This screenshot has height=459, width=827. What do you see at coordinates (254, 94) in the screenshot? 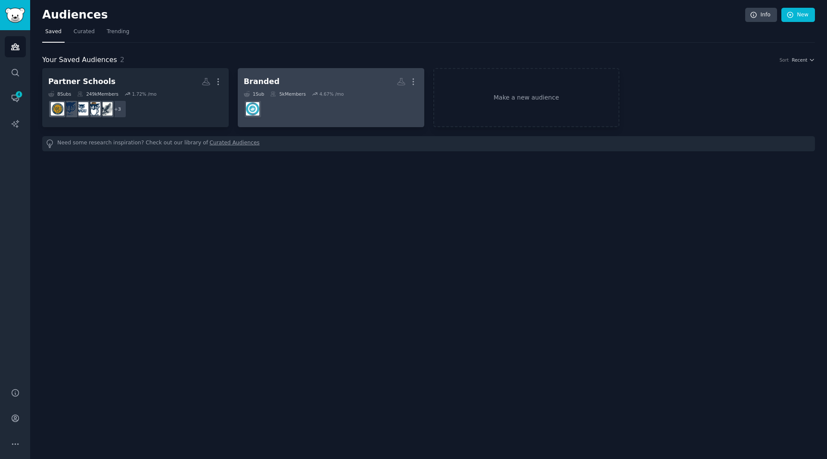
I see `div: 1 Sub` at bounding box center [254, 94].